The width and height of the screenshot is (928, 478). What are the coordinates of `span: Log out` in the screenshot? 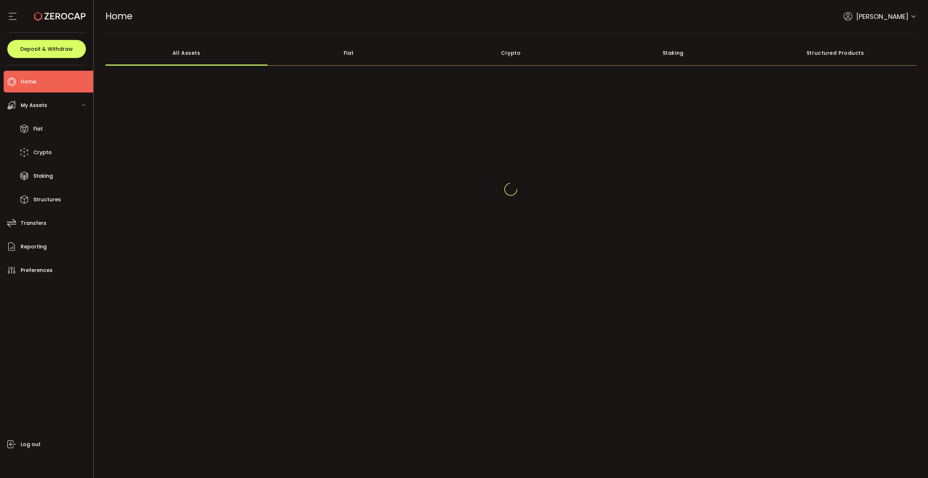 It's located at (30, 444).